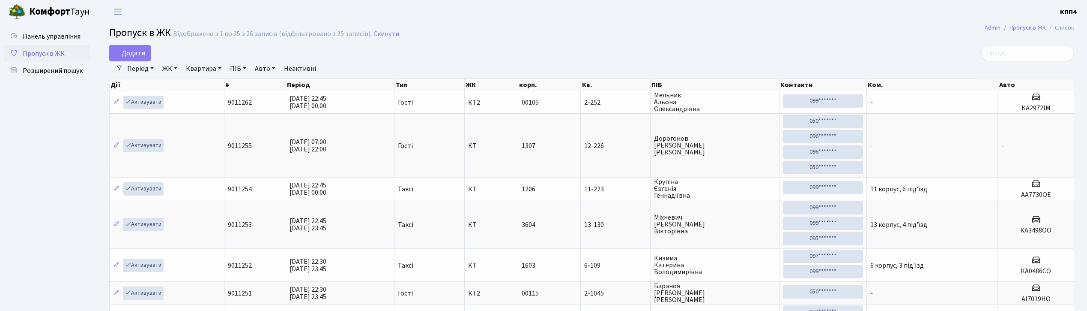  Describe the element at coordinates (529, 224) in the screenshot. I see `span: 3604` at that location.